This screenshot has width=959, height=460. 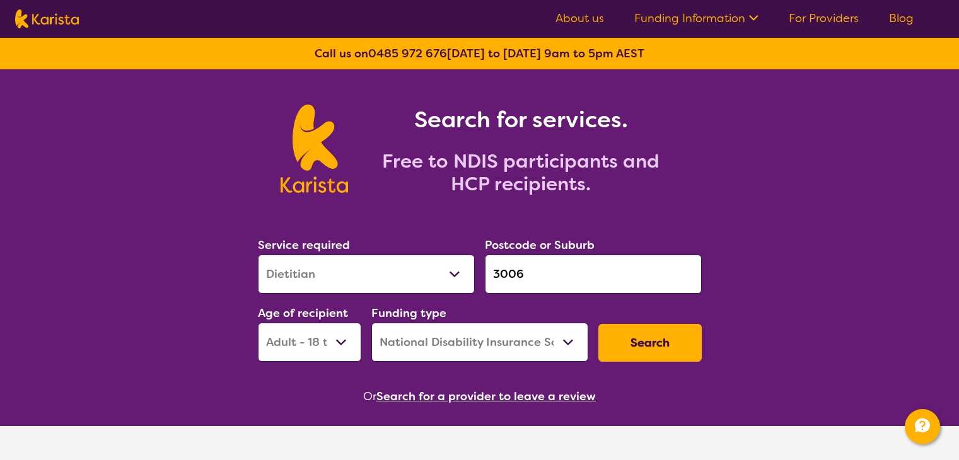 What do you see at coordinates (370, 397) in the screenshot?
I see `span: Or` at bounding box center [370, 397].